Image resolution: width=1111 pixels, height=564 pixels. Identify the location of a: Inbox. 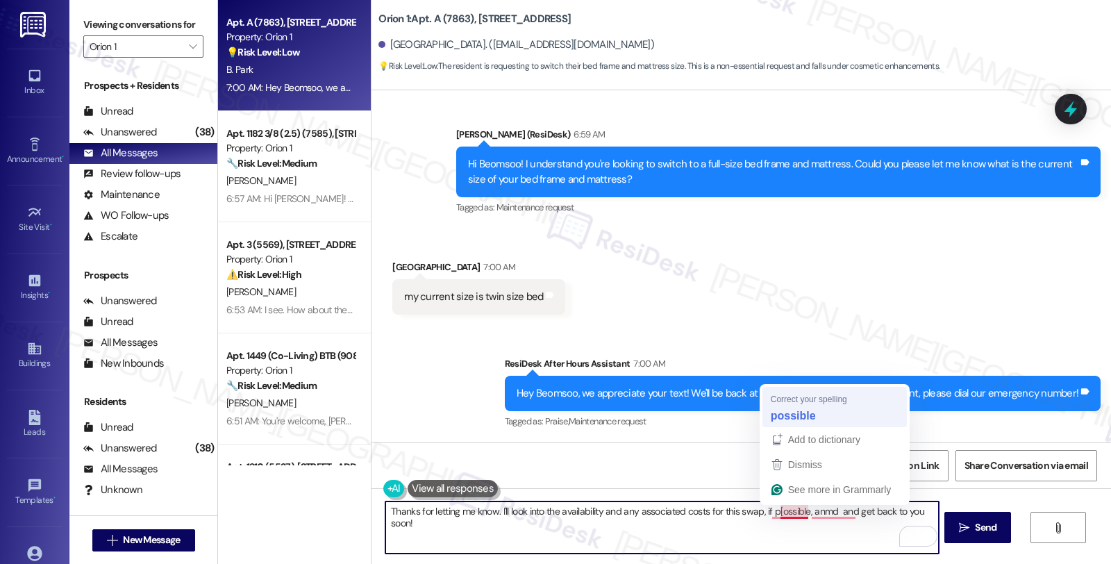
(35, 83).